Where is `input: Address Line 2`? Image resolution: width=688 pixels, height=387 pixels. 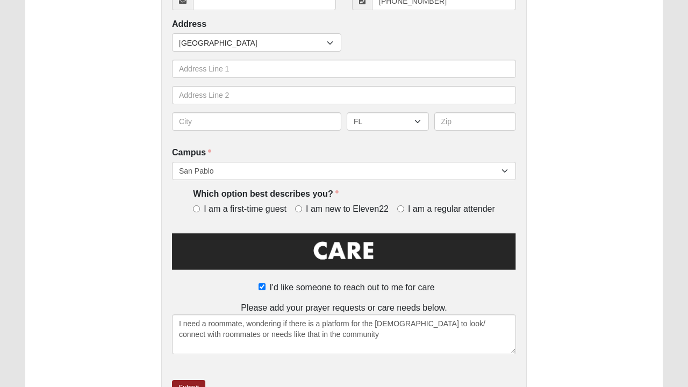 input: Address Line 2 is located at coordinates (344, 95).